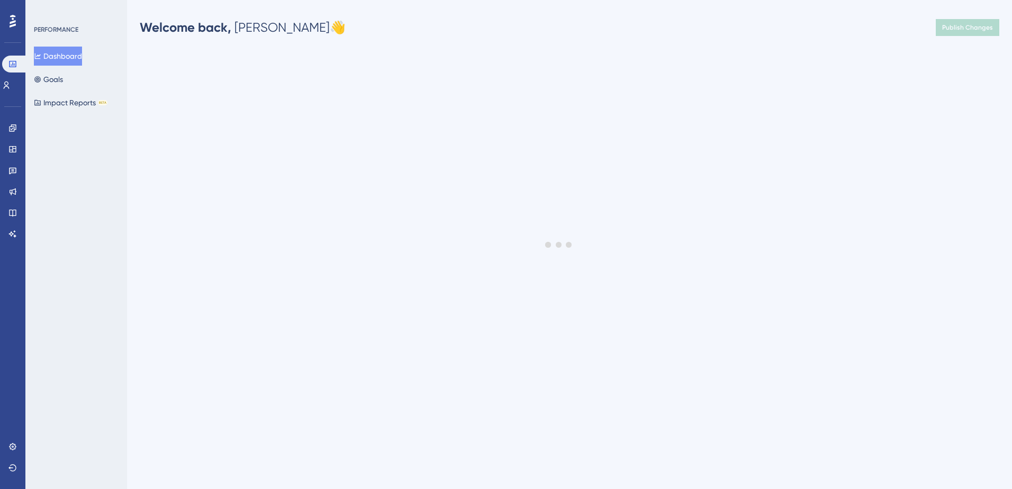 The height and width of the screenshot is (489, 1012). What do you see at coordinates (185, 27) in the screenshot?
I see `span: Welcome back,` at bounding box center [185, 27].